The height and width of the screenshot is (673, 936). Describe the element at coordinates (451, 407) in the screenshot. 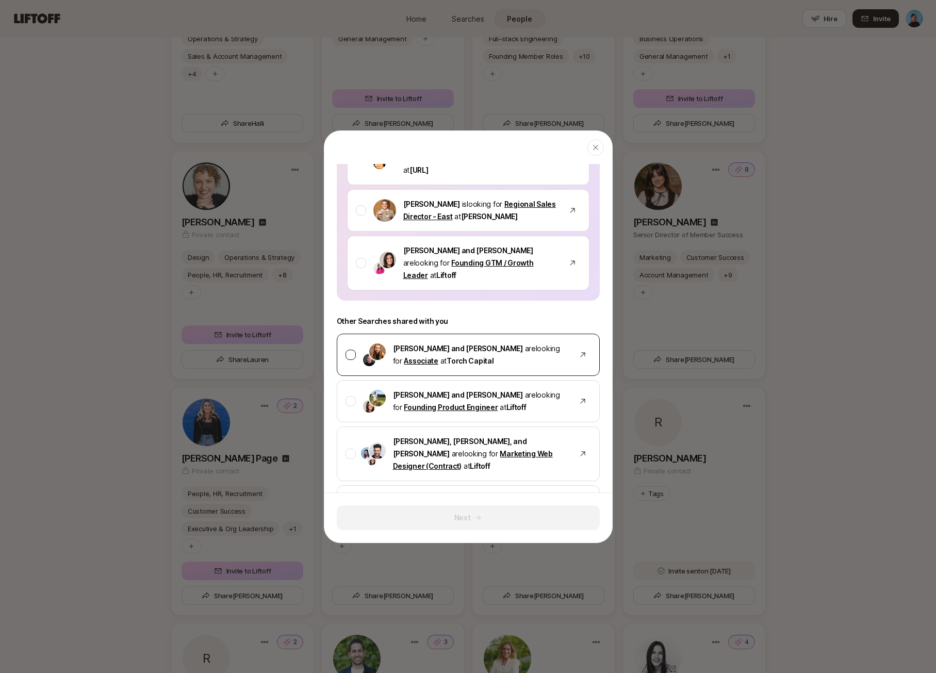

I see `a: Founding Product Engineer` at that location.